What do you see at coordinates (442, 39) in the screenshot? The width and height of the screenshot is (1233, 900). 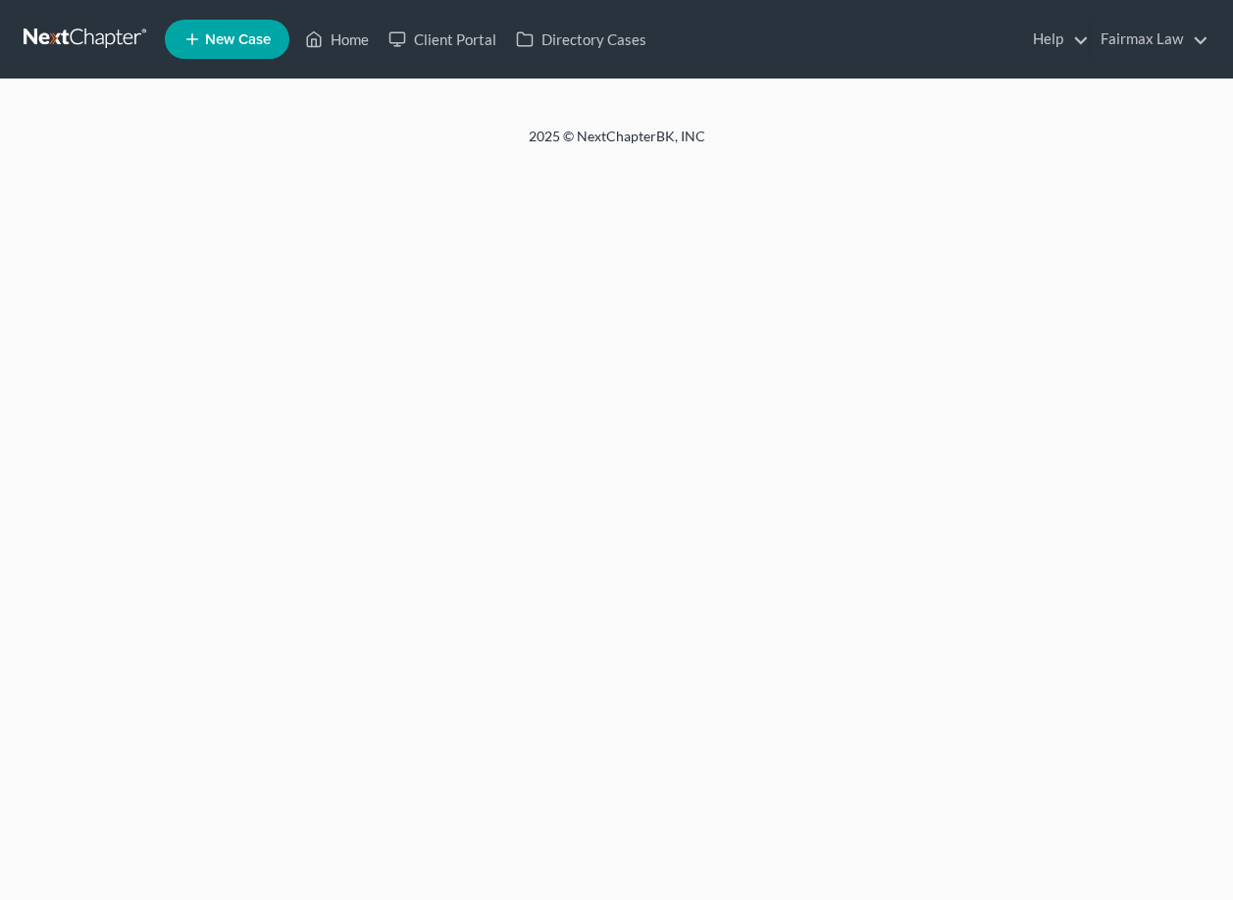 I see `a: Client Portal` at bounding box center [442, 39].